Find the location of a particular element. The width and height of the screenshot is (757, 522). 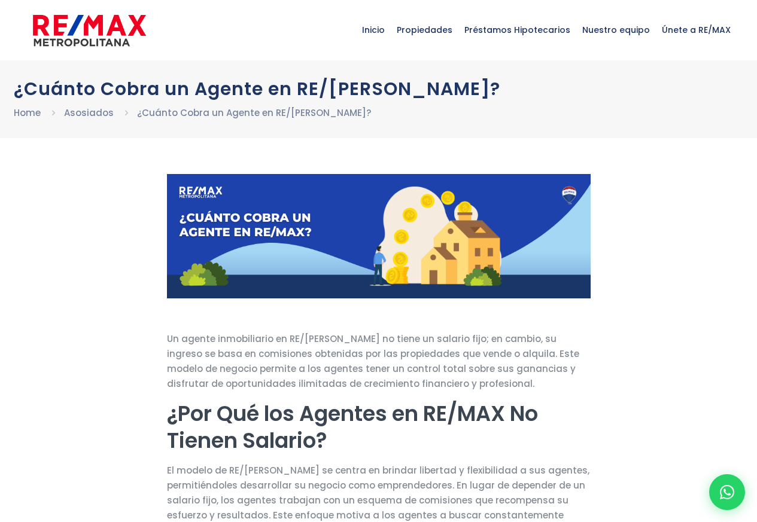

span: Propiedades is located at coordinates (424, 30).